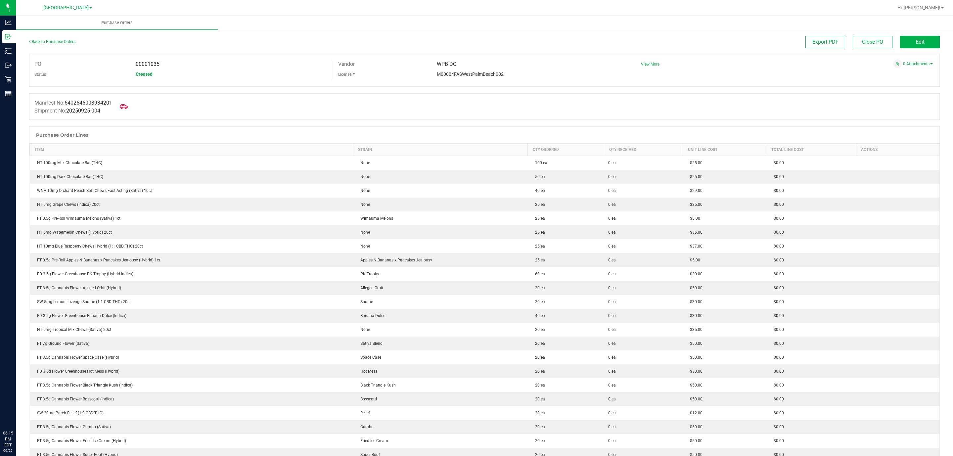  Describe the element at coordinates (191, 177) in the screenshot. I see `div: HT 100mg Dark Chocolate Bar (THC)` at that location.